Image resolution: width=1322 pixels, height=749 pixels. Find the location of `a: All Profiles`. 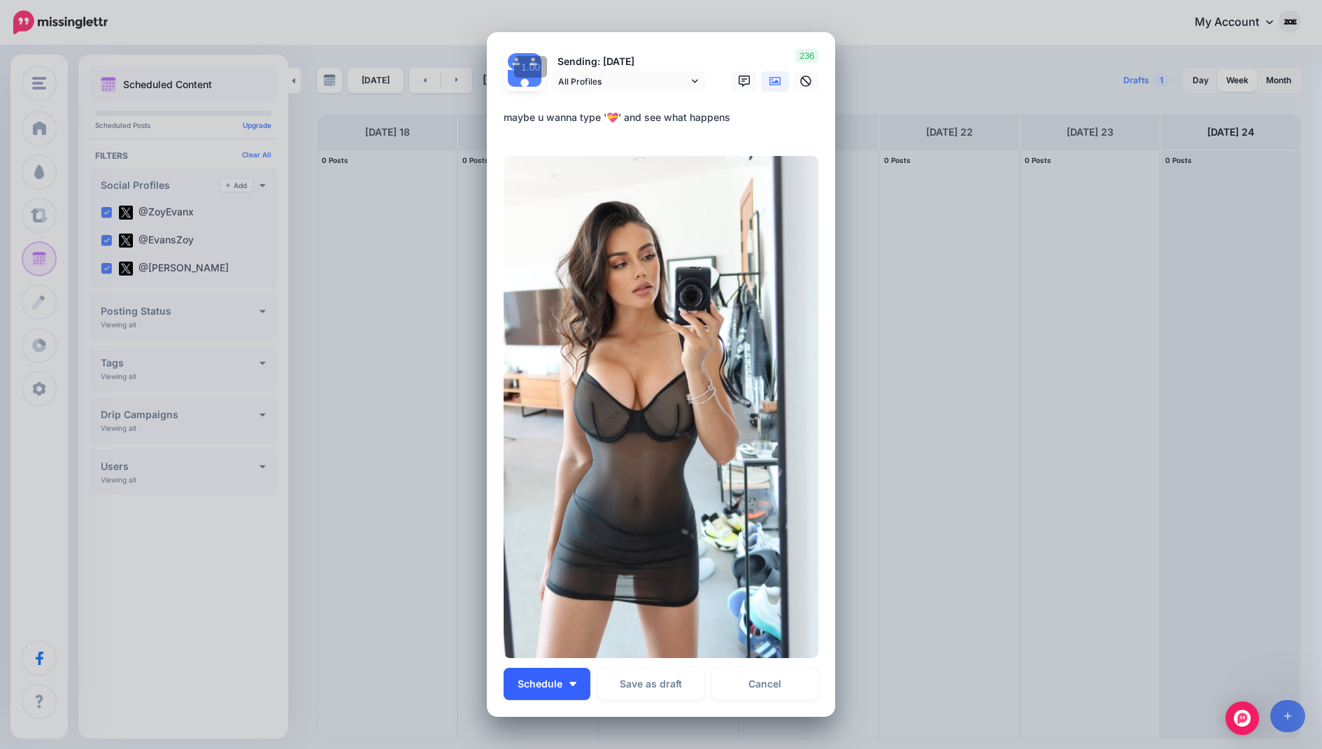

a: All Profiles is located at coordinates (628, 81).